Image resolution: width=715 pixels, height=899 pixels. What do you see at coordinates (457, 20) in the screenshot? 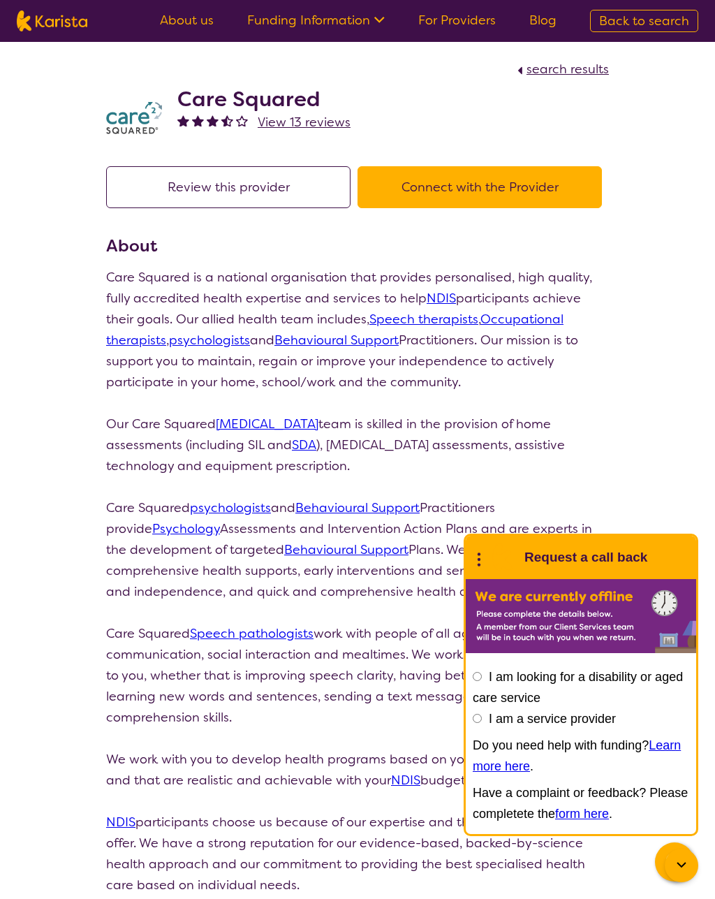
I see `a: For Providers` at bounding box center [457, 20].